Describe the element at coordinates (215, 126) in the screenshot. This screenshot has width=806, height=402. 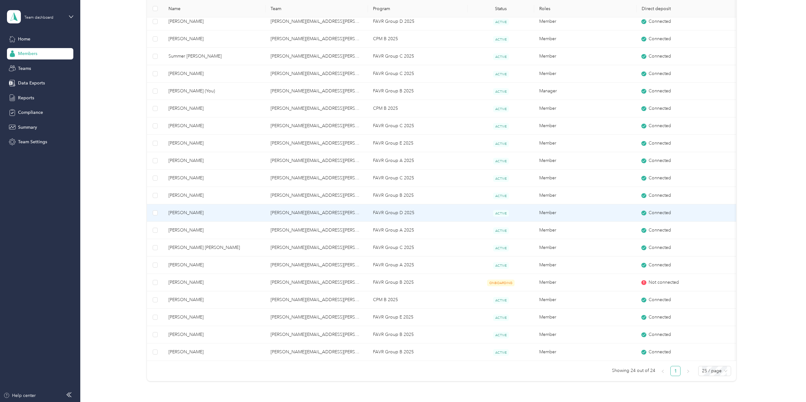
I see `td: Cindy Thompson` at that location.